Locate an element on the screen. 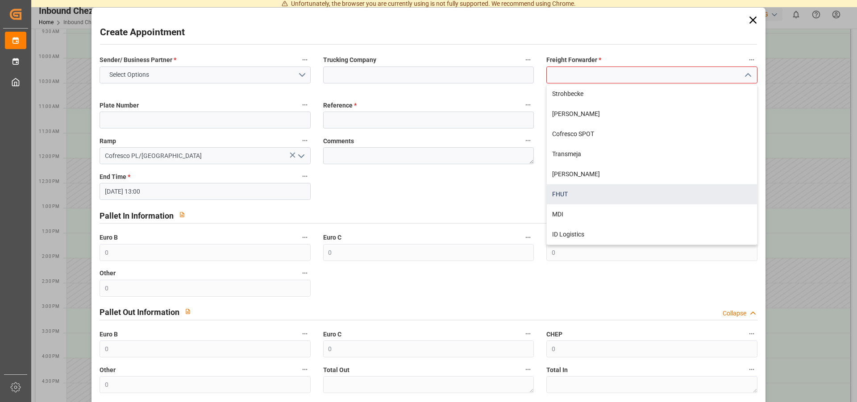 The height and width of the screenshot is (402, 857). button: Ramp is located at coordinates (305, 141).